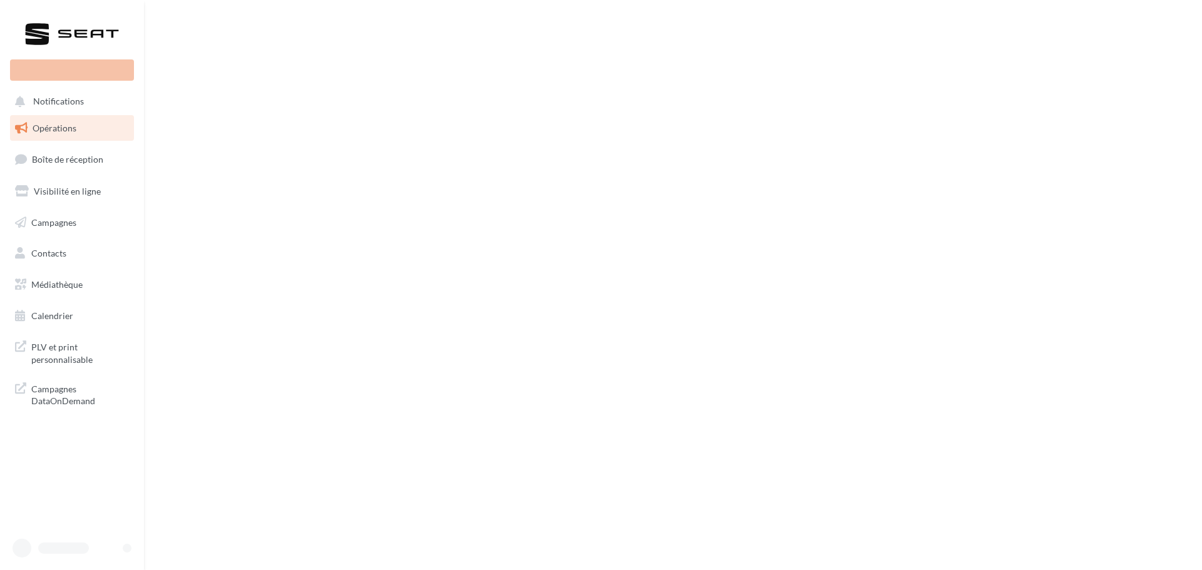 This screenshot has width=1202, height=570. What do you see at coordinates (72, 285) in the screenshot?
I see `a: Médiathèque` at bounding box center [72, 285].